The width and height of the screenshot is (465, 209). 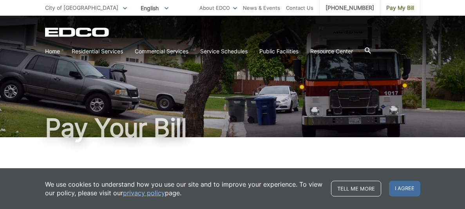 What do you see at coordinates (161, 51) in the screenshot?
I see `a: Commercial Services` at bounding box center [161, 51].